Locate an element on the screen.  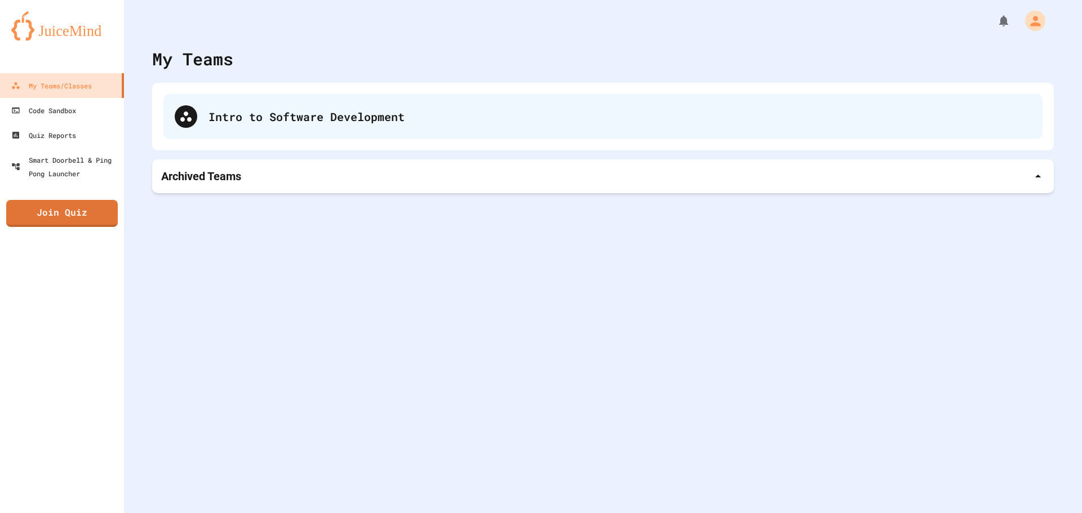
div: Code Sandbox is located at coordinates (43, 110).